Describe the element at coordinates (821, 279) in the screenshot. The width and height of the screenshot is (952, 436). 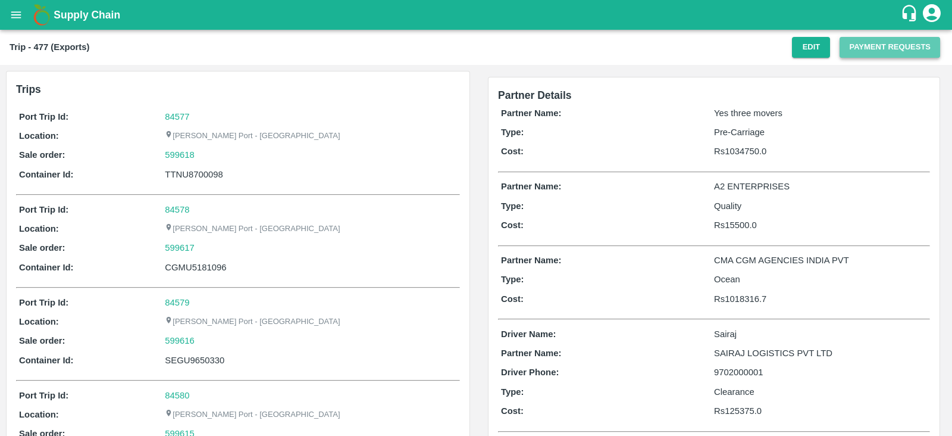
I see `p: Ocean` at that location.